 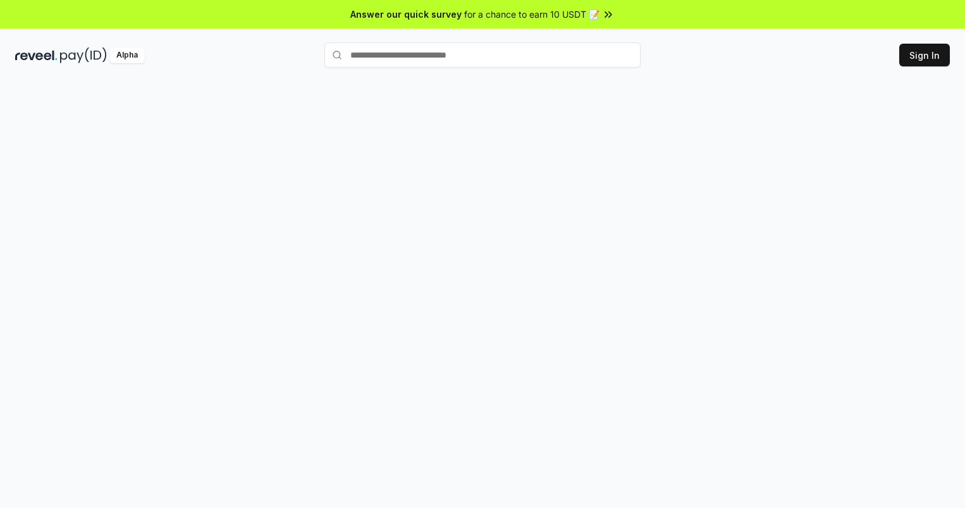 I want to click on div: Alpha, so click(x=127, y=55).